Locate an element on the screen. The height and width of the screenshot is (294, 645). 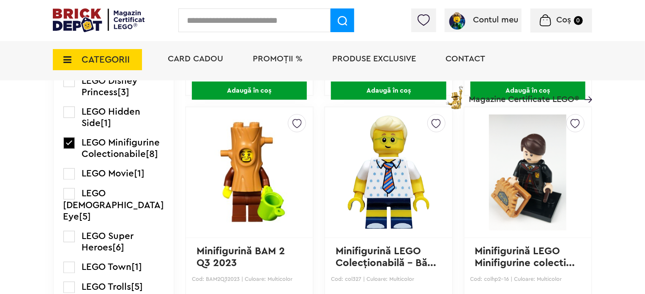
span: Magazine Certificate LEGO® is located at coordinates (524, 94).